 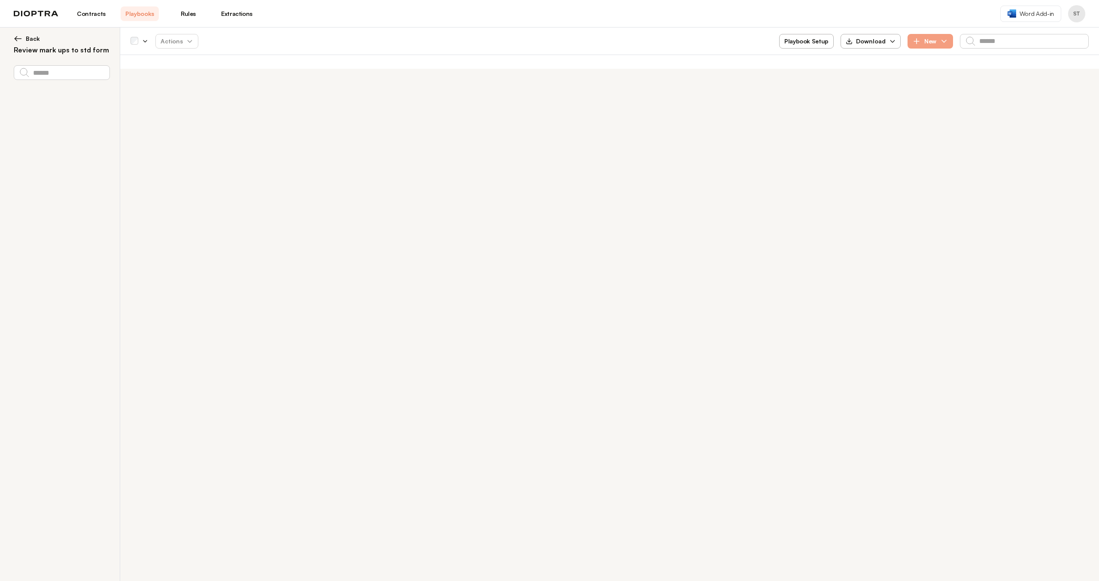 I want to click on img: left arrow, so click(x=18, y=39).